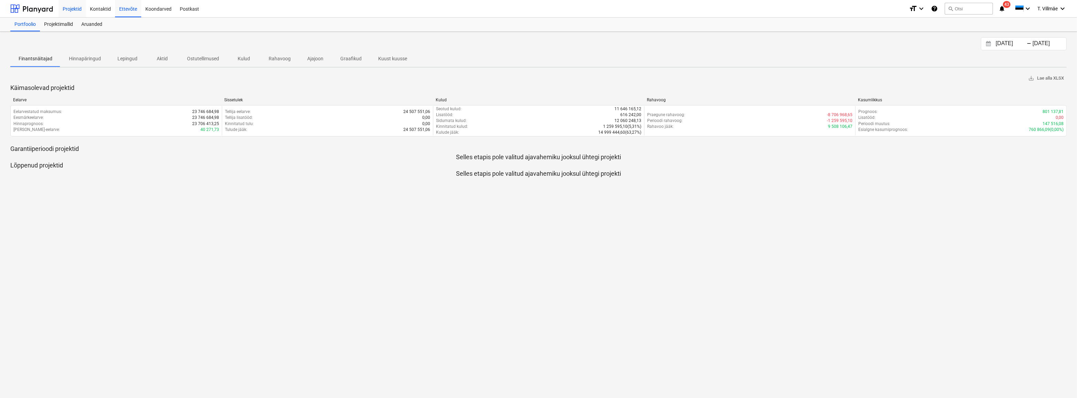 This screenshot has height=398, width=1077. What do you see at coordinates (840, 121) in the screenshot?
I see `p: -1 259 595,10` at bounding box center [840, 121].